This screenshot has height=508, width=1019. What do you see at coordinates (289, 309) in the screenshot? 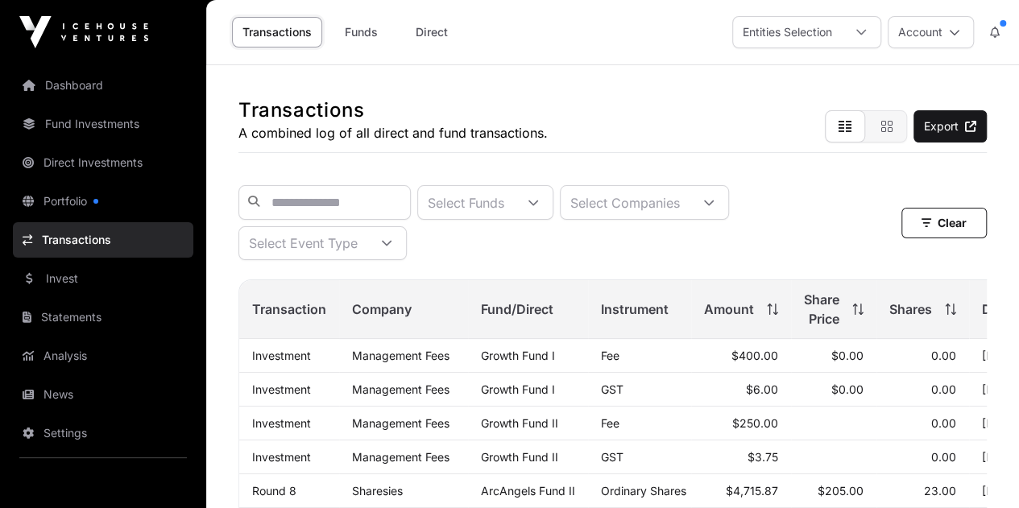
I see `span: Transaction` at bounding box center [289, 309].